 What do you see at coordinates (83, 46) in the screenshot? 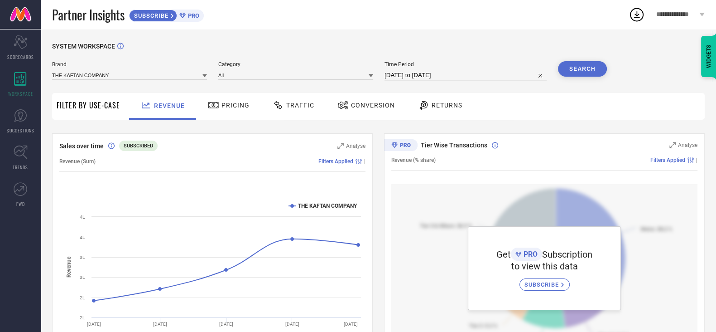
I see `span: SYSTEM WORKSPACE` at bounding box center [83, 46].